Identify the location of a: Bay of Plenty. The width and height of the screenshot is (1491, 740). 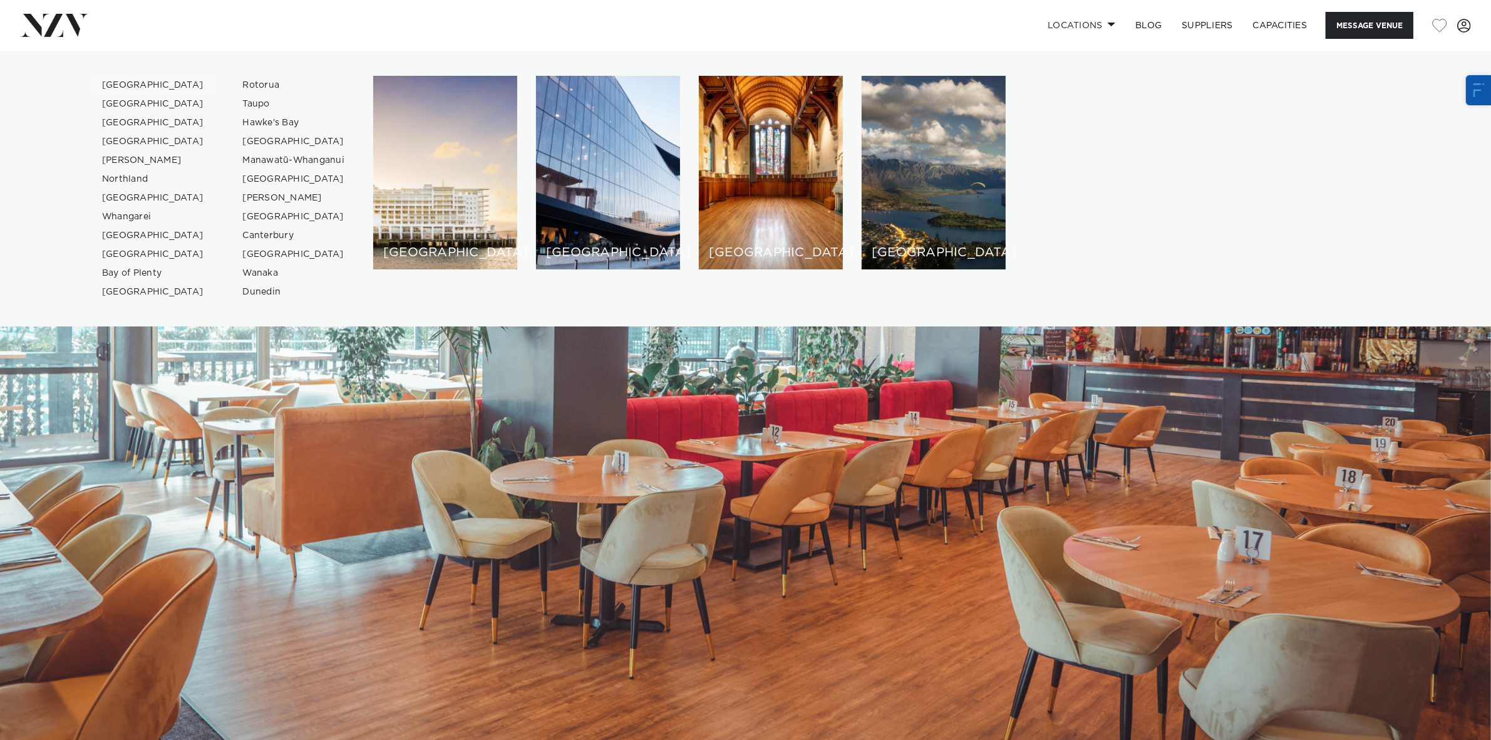
(153, 273).